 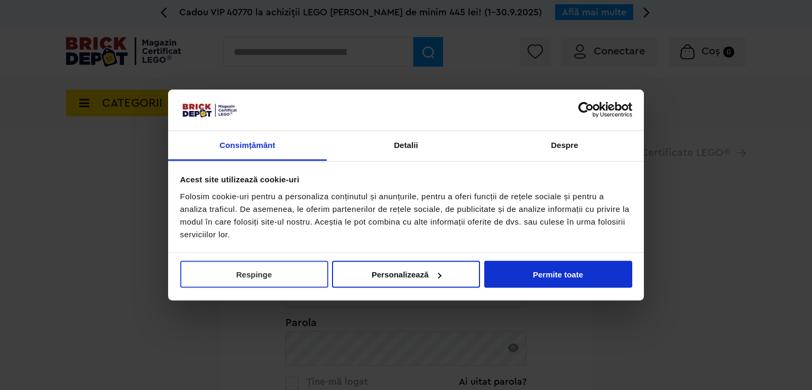 I want to click on img: siglă, so click(x=209, y=110).